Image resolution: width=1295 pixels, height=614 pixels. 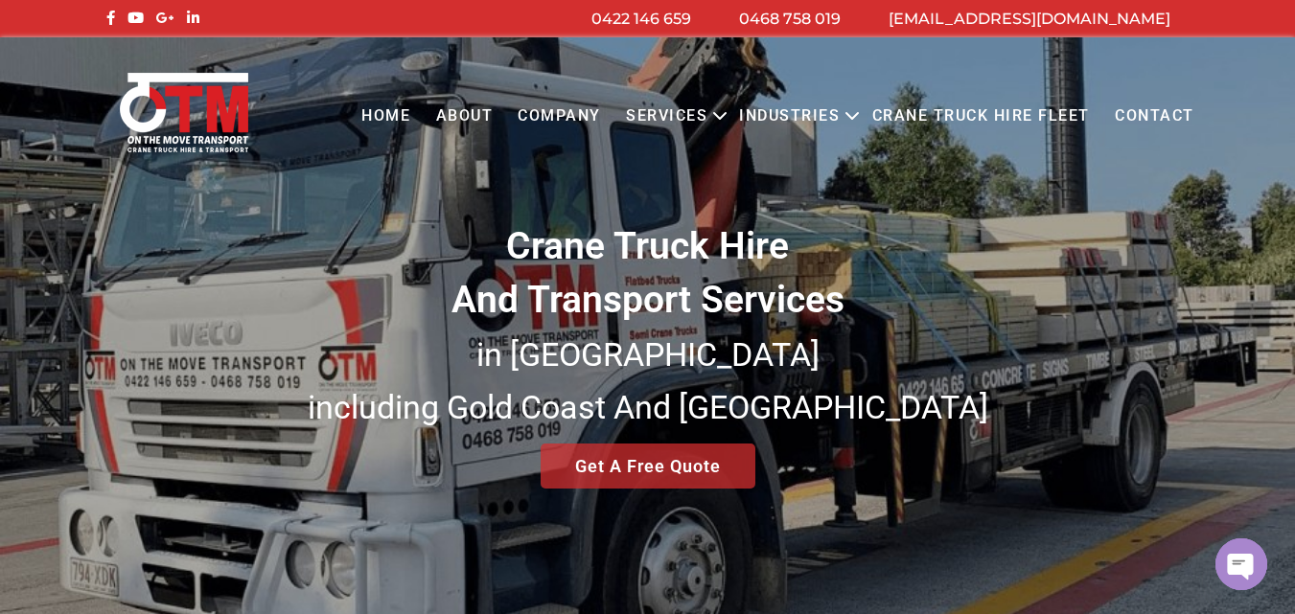 I want to click on a: About, so click(x=464, y=116).